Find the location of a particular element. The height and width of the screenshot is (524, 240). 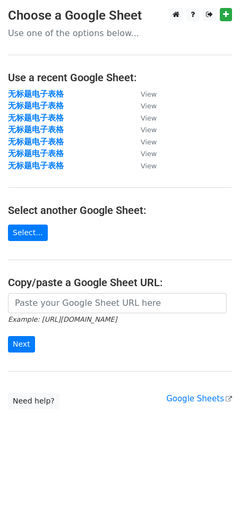

a: Need help? is located at coordinates (33, 401).